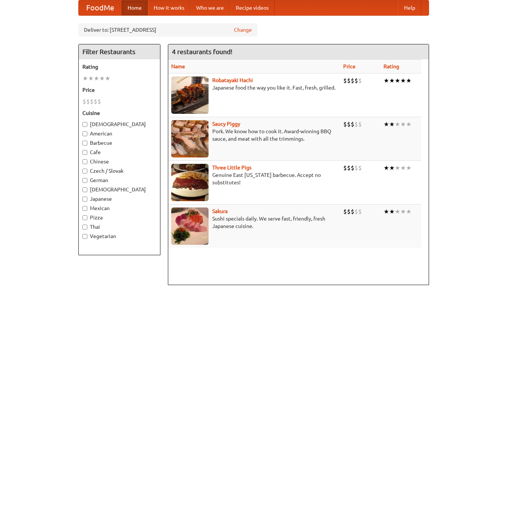 The height and width of the screenshot is (528, 507). I want to click on input: Czech / Slovak, so click(85, 171).